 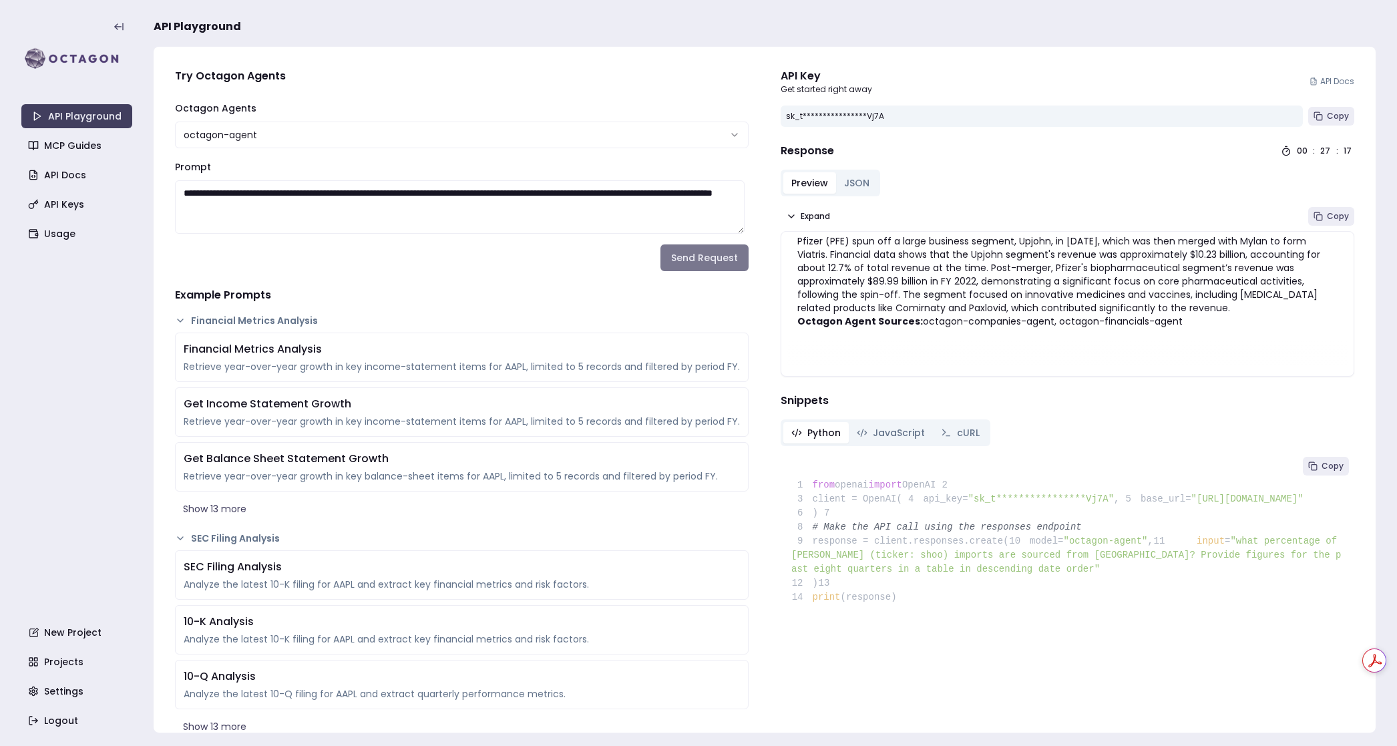 I want to click on div: 10-K Analysis, so click(x=461, y=622).